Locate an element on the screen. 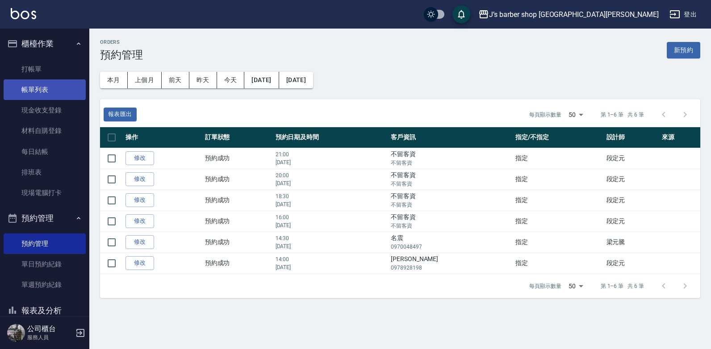 The width and height of the screenshot is (711, 349). a: 預約管理 is located at coordinates (45, 244).